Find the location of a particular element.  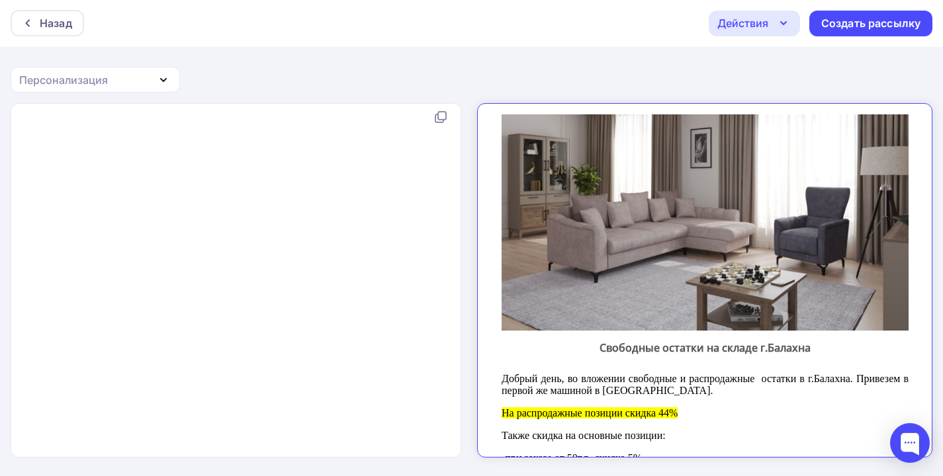

div: Создать рассылку is located at coordinates (870, 23).